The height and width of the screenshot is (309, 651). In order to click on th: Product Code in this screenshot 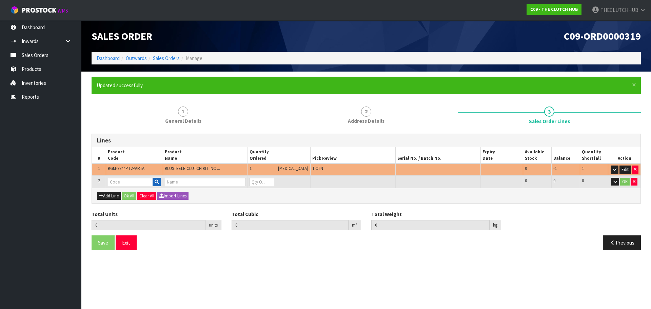, I will do `click(134, 155)`.